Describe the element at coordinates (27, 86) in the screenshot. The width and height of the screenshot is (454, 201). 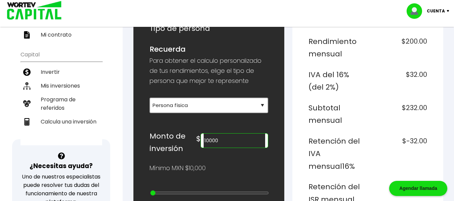
I see `img: inversiones-icon.6695dc30.svg` at that location.